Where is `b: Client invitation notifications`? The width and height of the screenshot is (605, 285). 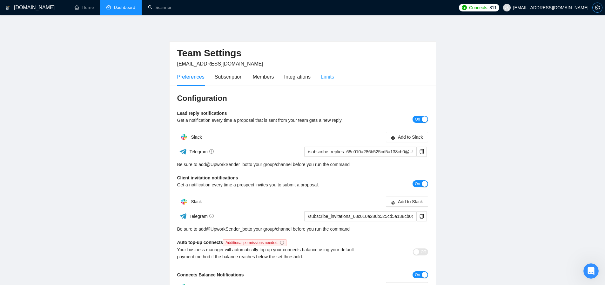
b: Client invitation notifications is located at coordinates (208, 178).